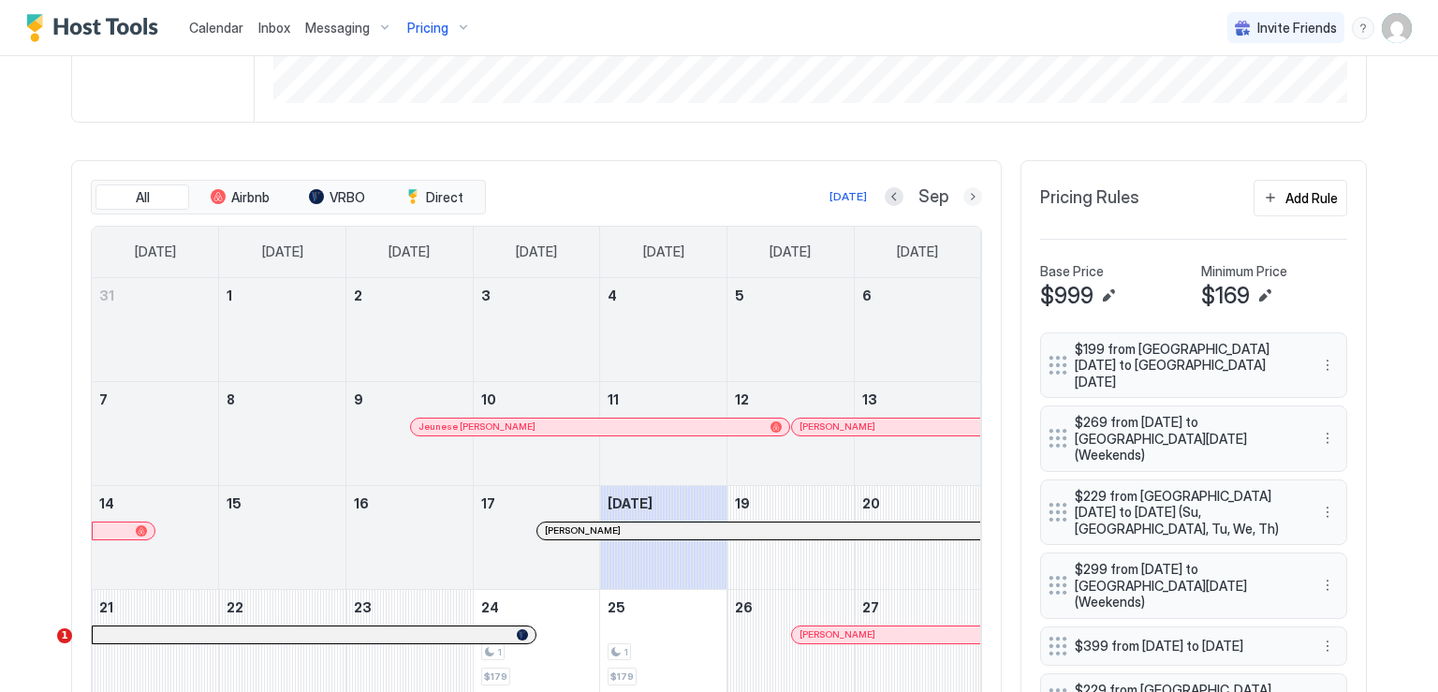 This screenshot has width=1438, height=692. What do you see at coordinates (1226, 296) in the screenshot?
I see `span: $169` at bounding box center [1226, 296].